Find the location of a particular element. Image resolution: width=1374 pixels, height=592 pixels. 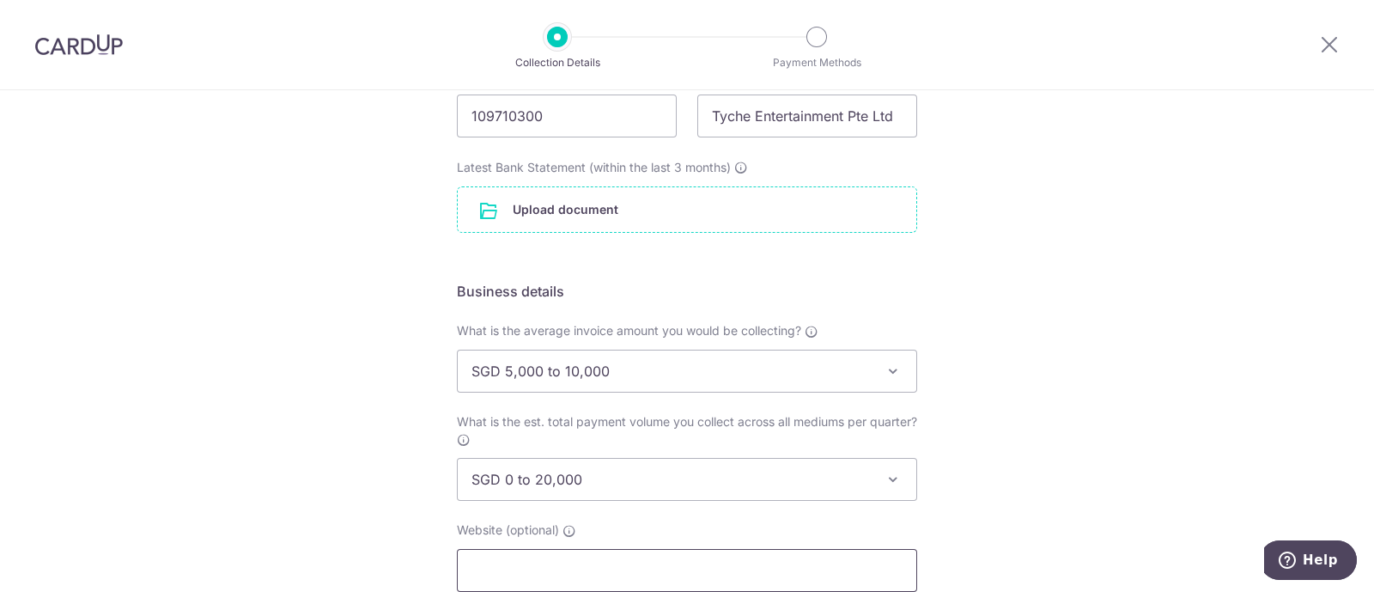

p: Payment Methods is located at coordinates (817, 63).